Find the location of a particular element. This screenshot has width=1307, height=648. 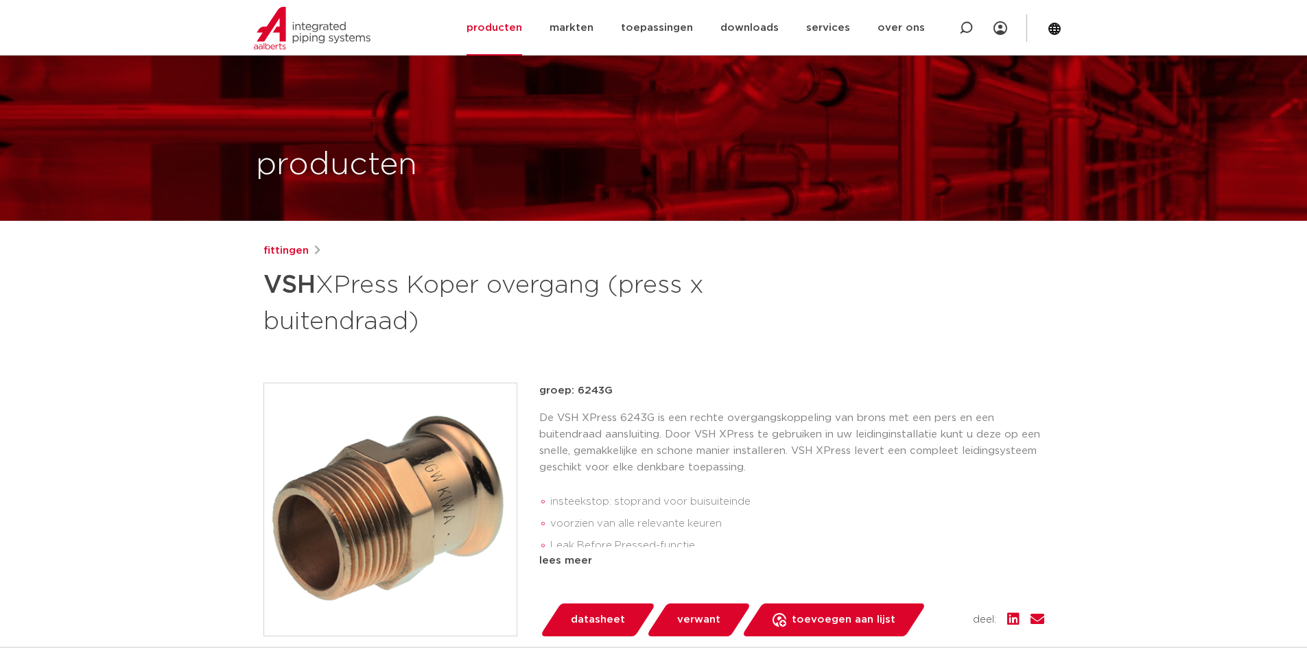

li: Leak Before Pressed-functie is located at coordinates (797, 546).